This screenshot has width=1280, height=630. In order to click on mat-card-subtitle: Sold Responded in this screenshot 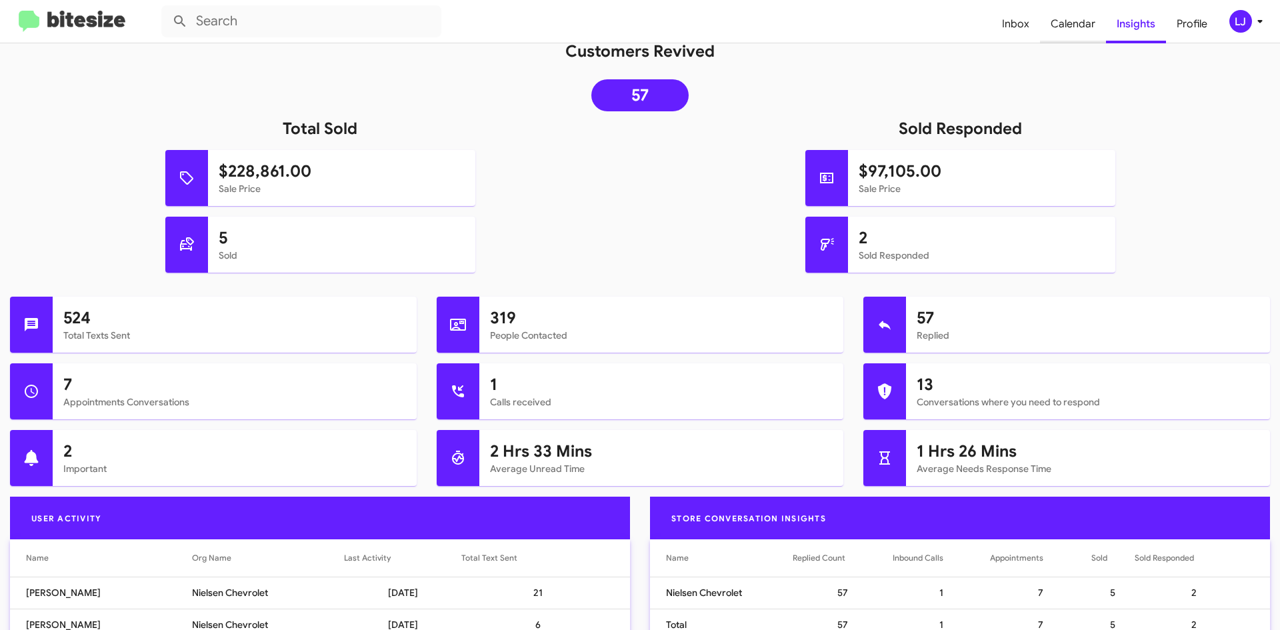, I will do `click(981, 255)`.